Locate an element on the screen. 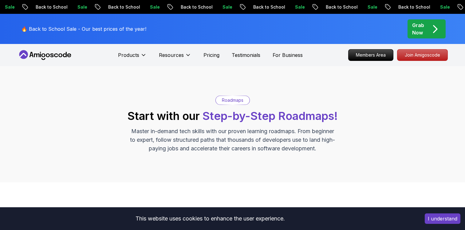 This screenshot has width=465, height=230. h2: Start with our is located at coordinates (233, 116).